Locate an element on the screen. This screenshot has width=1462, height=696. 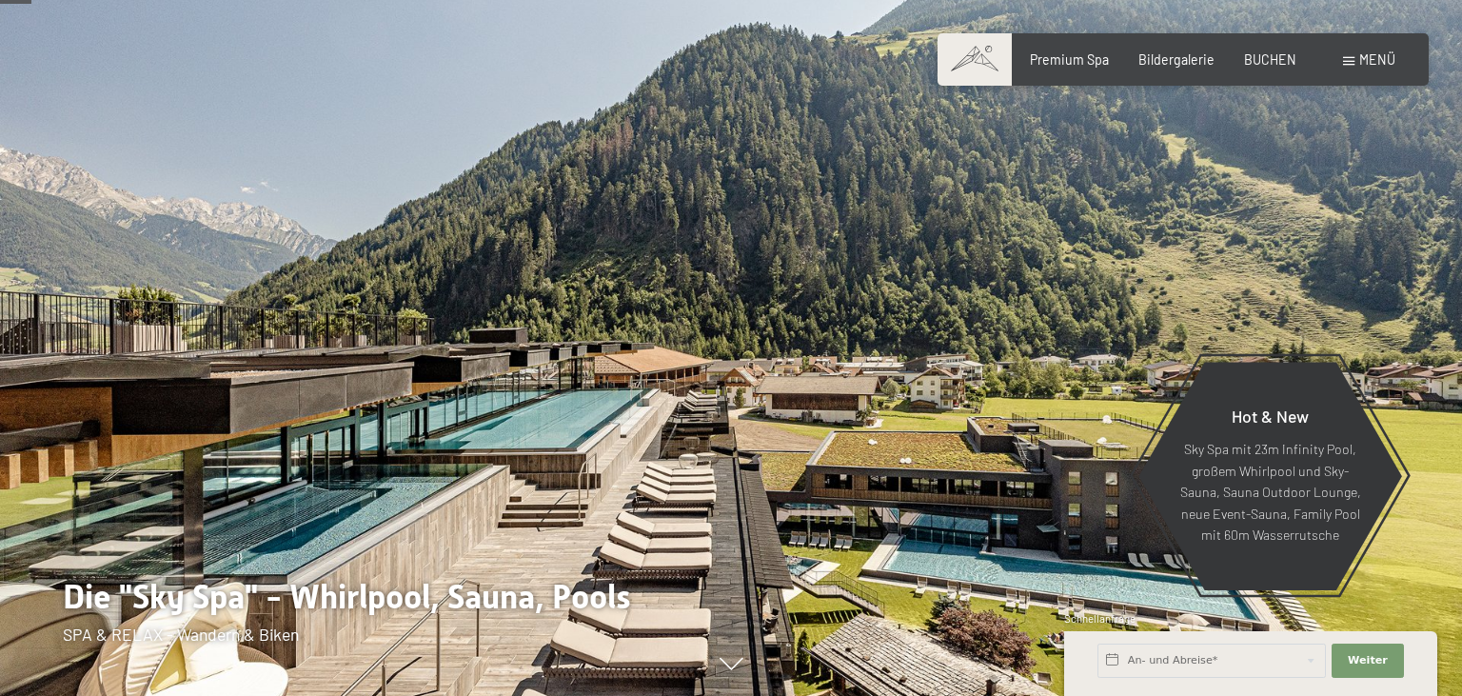
span: Schnellanfrage is located at coordinates (1099, 618).